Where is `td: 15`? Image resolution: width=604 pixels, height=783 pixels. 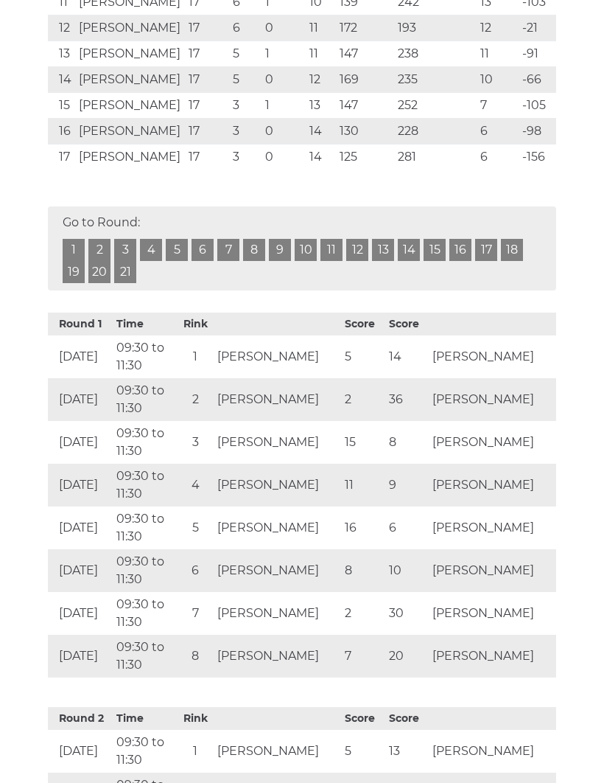 td: 15 is located at coordinates (61, 105).